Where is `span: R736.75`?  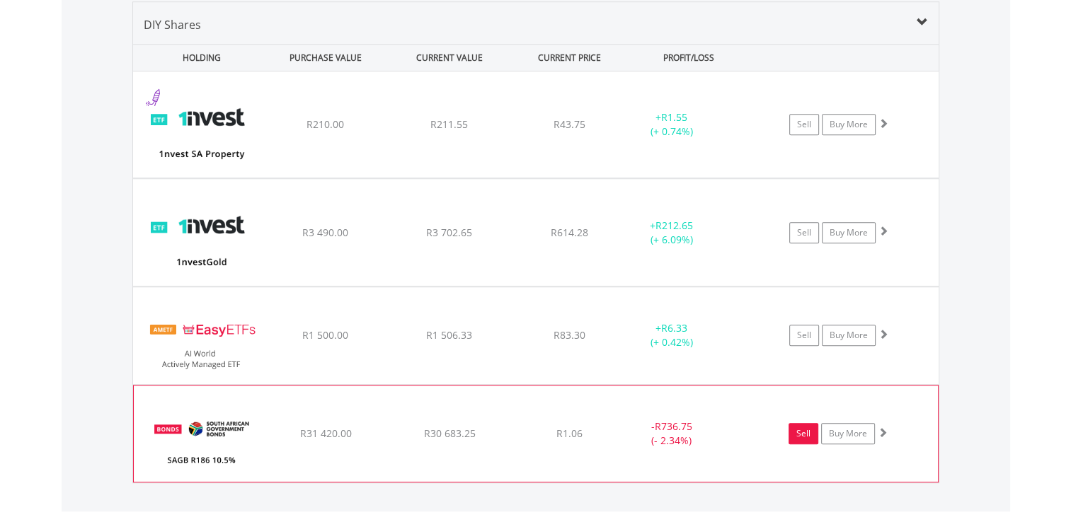 span: R736.75 is located at coordinates (672, 426).